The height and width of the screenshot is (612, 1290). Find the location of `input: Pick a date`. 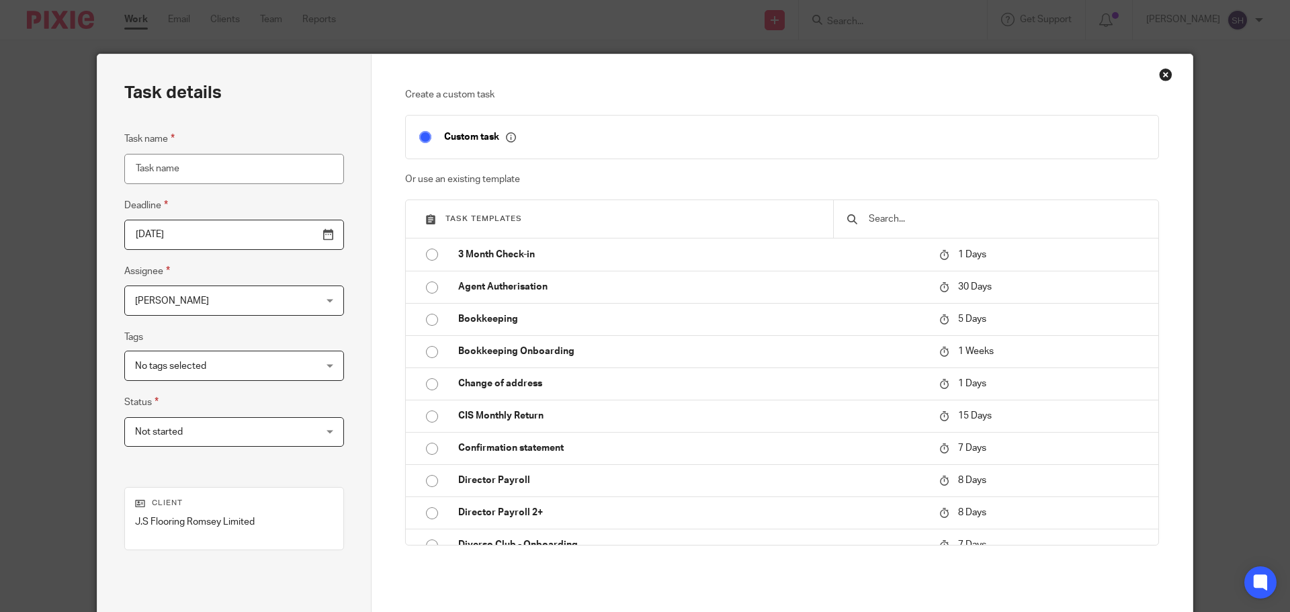

input: Pick a date is located at coordinates (234, 234).